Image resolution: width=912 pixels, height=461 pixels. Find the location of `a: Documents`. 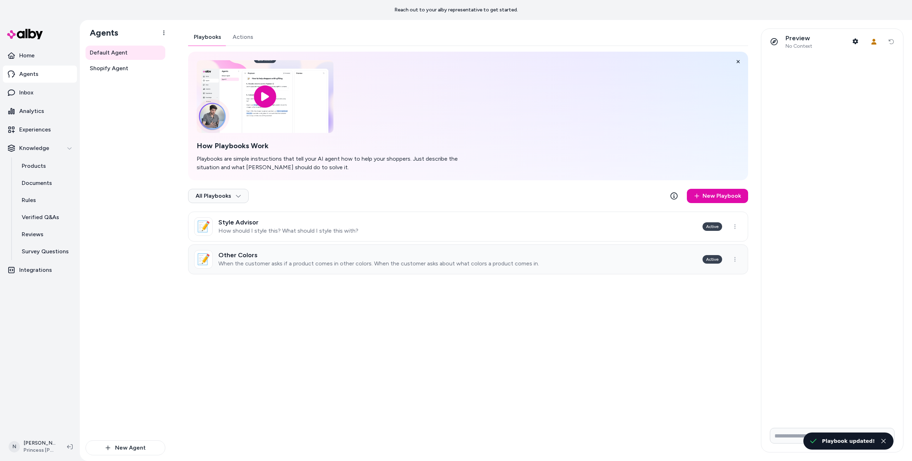

a: Documents is located at coordinates (46, 183).